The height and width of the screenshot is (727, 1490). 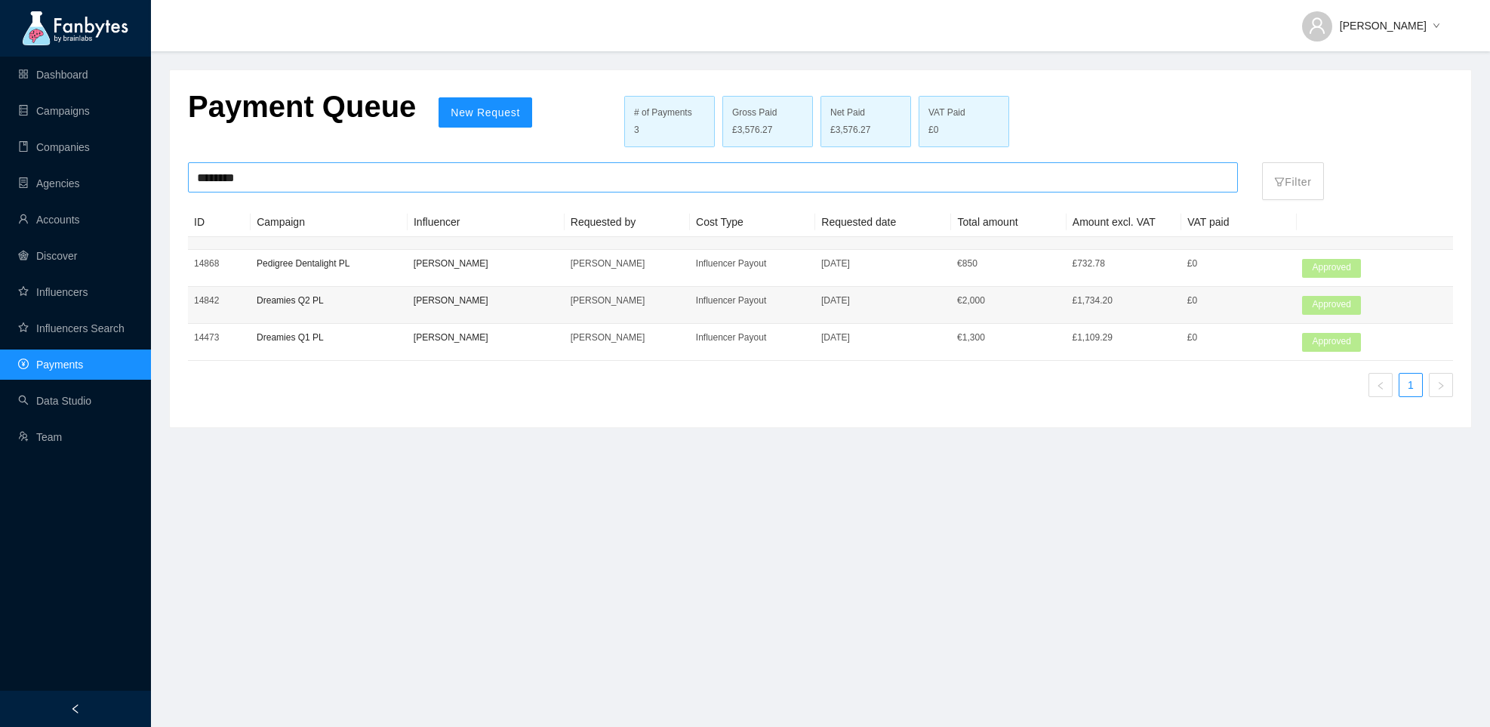 What do you see at coordinates (1008, 222) in the screenshot?
I see `th: Total amount` at bounding box center [1008, 222].